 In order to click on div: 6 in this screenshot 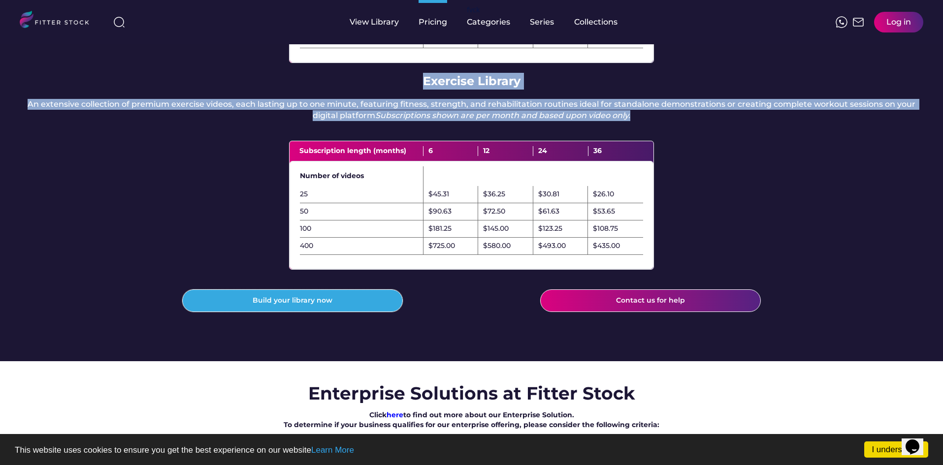, I will do `click(451, 151)`.